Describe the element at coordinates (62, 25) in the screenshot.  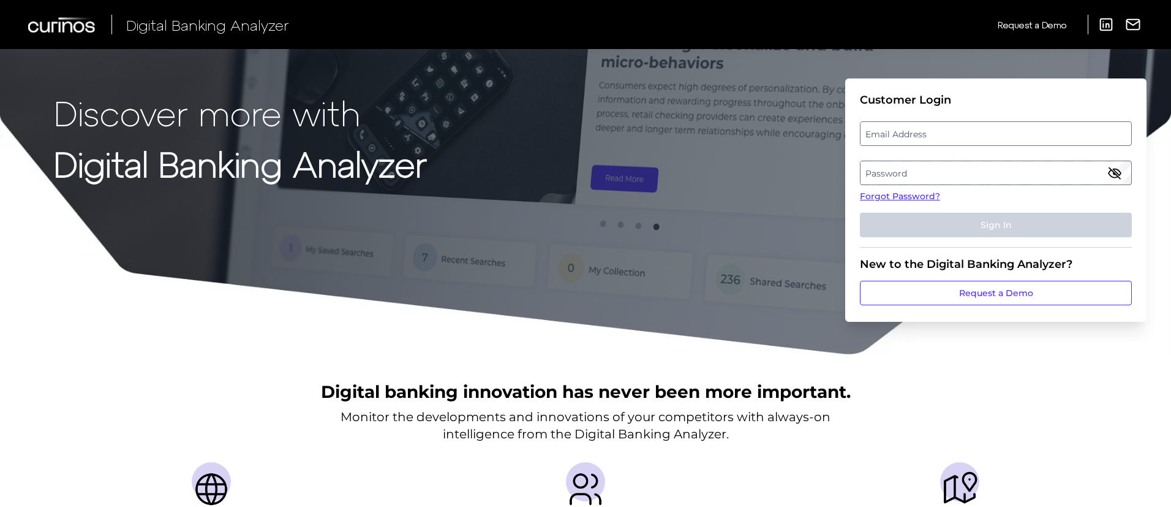
I see `img: Curinos` at that location.